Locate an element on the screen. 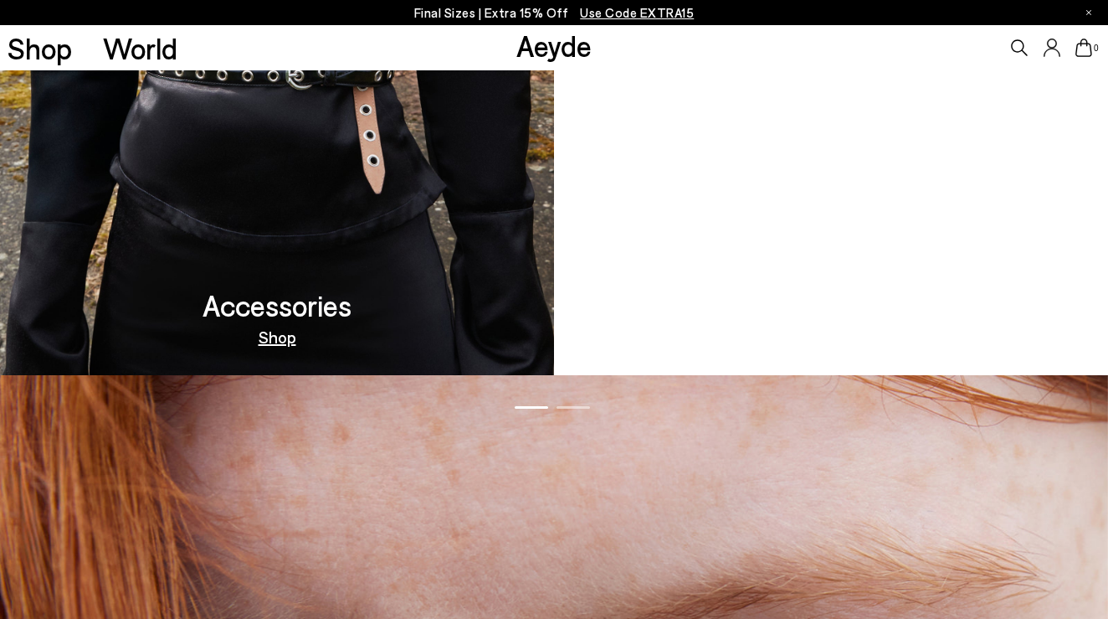 This screenshot has width=1108, height=619. span: Navigate to /collections/ss25-final-sizes is located at coordinates (637, 13).